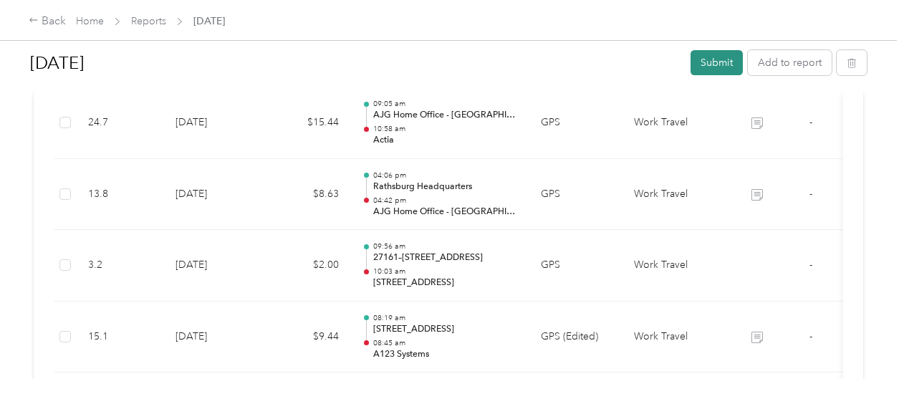 The image size is (904, 404). What do you see at coordinates (120, 123) in the screenshot?
I see `td: 24.7` at bounding box center [120, 123].